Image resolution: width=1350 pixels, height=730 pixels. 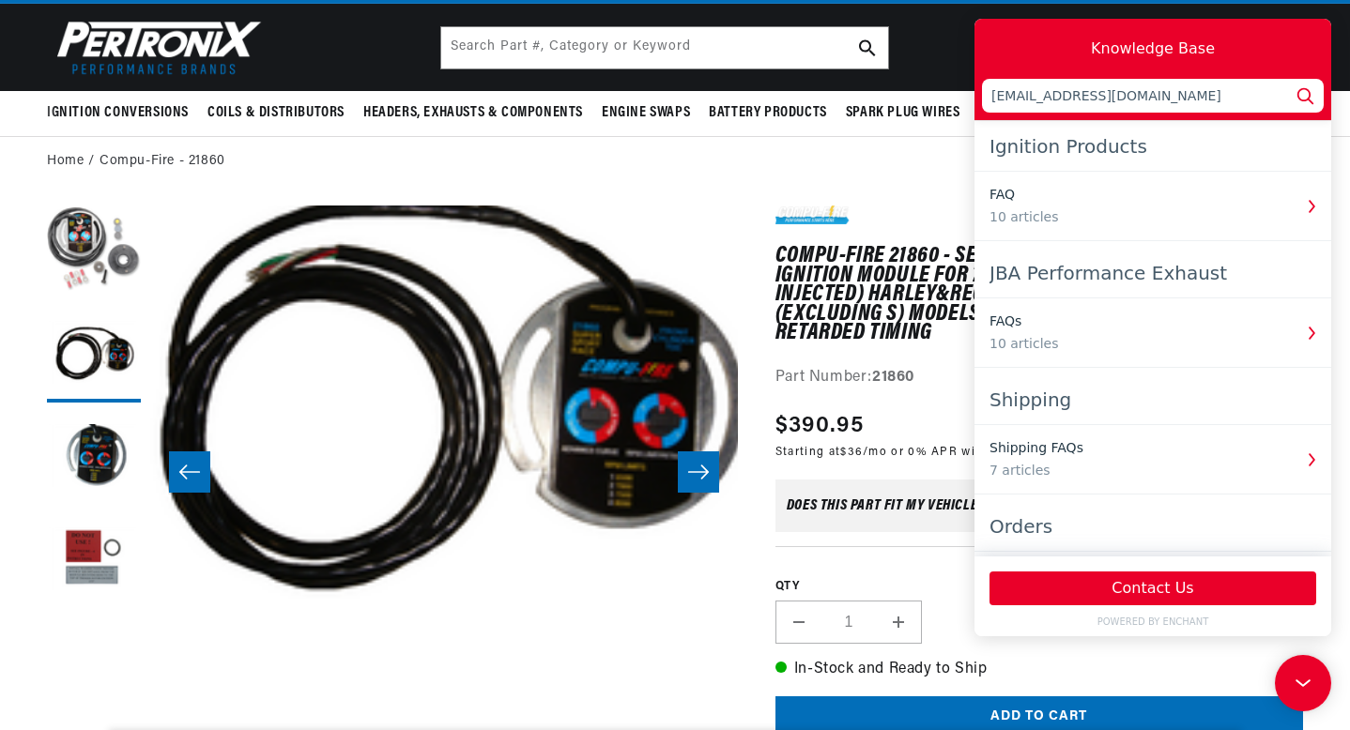 I want to click on span: Coils & Distributors, so click(x=276, y=113).